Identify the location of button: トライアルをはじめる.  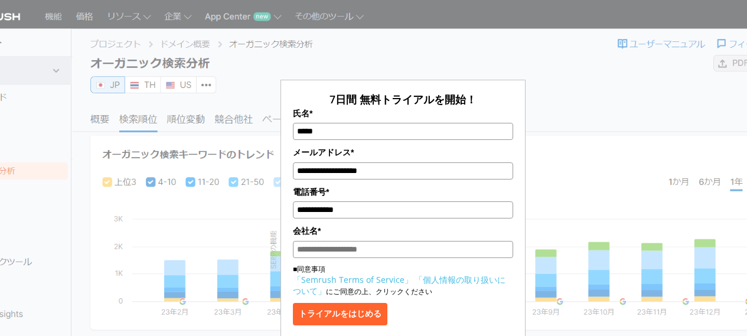
(340, 314).